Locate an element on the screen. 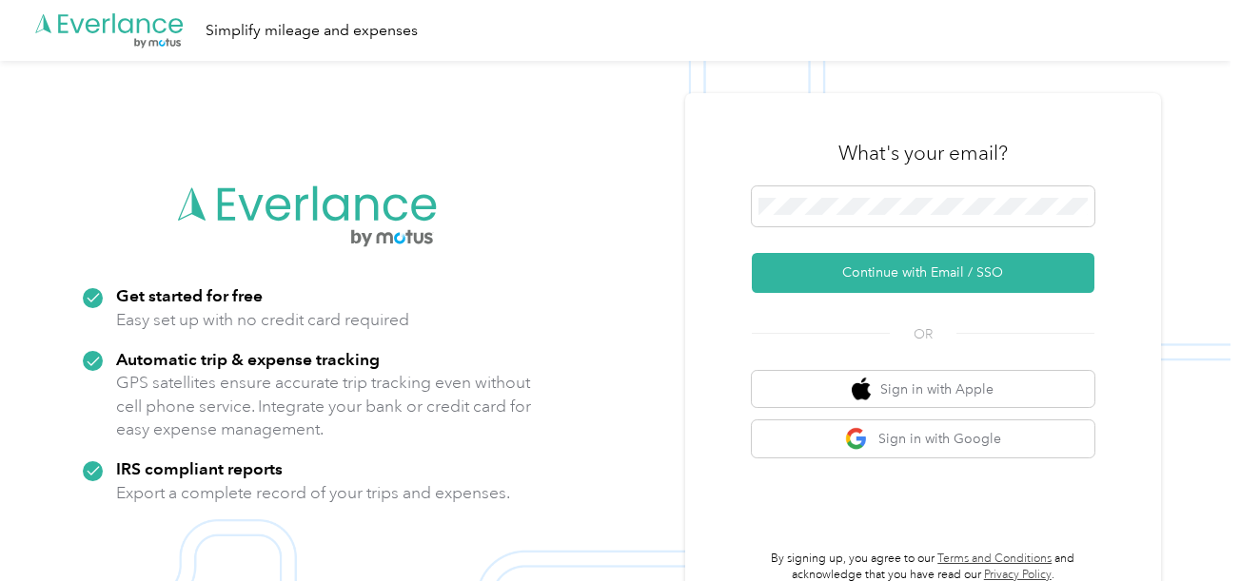  p: Easy set up with no credit card required is located at coordinates (263, 320).